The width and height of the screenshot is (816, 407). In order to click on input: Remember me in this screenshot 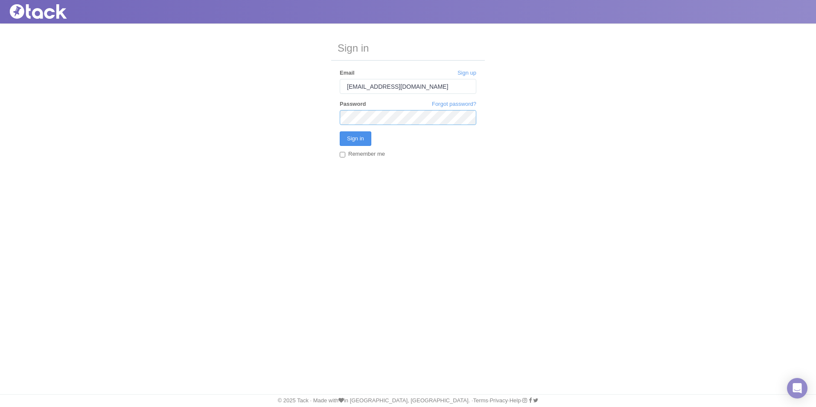, I will do `click(342, 155)`.